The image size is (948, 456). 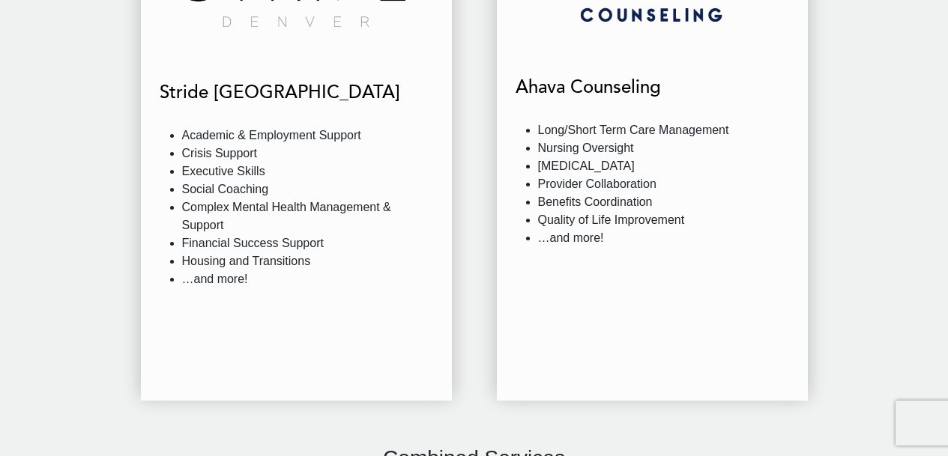 I want to click on li: Housing and Transitions, so click(x=307, y=261).